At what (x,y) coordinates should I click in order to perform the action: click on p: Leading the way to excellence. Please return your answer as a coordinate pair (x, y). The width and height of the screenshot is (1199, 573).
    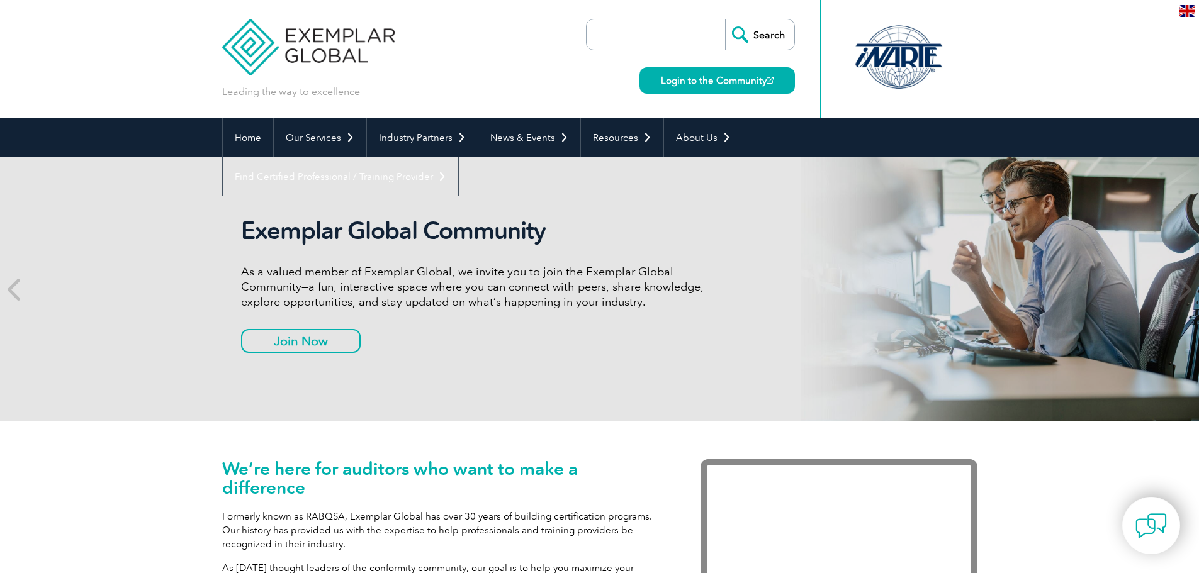
    Looking at the image, I should click on (291, 92).